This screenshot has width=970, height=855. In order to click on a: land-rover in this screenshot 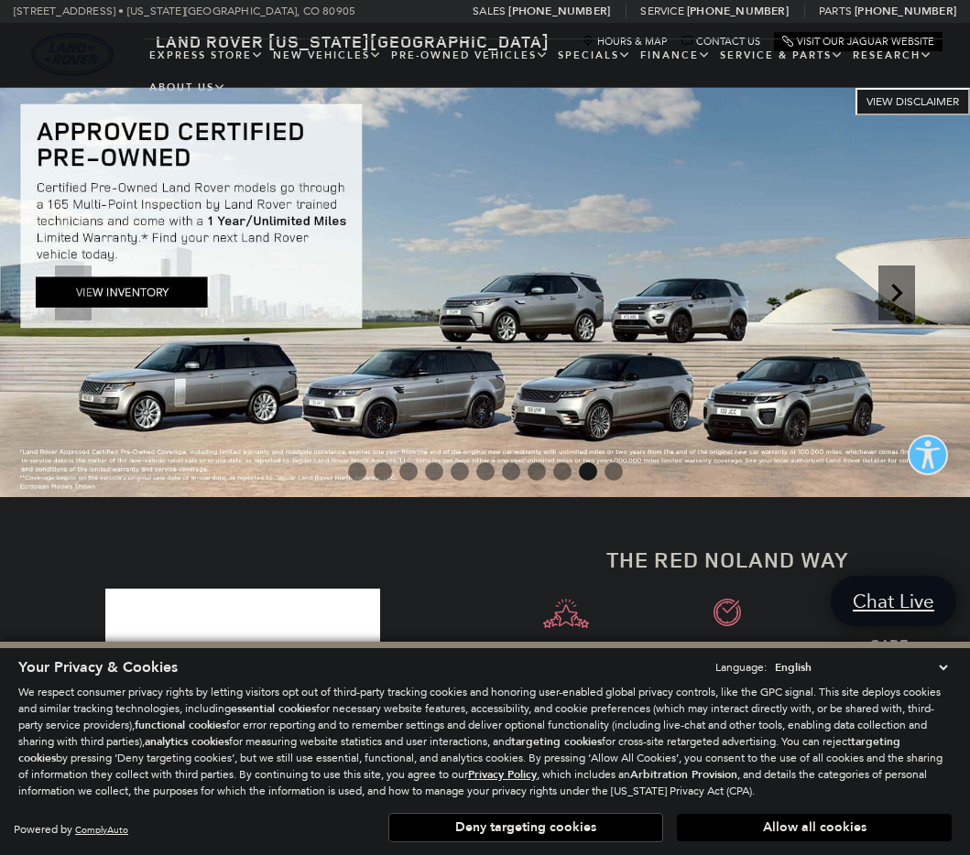, I will do `click(72, 54)`.